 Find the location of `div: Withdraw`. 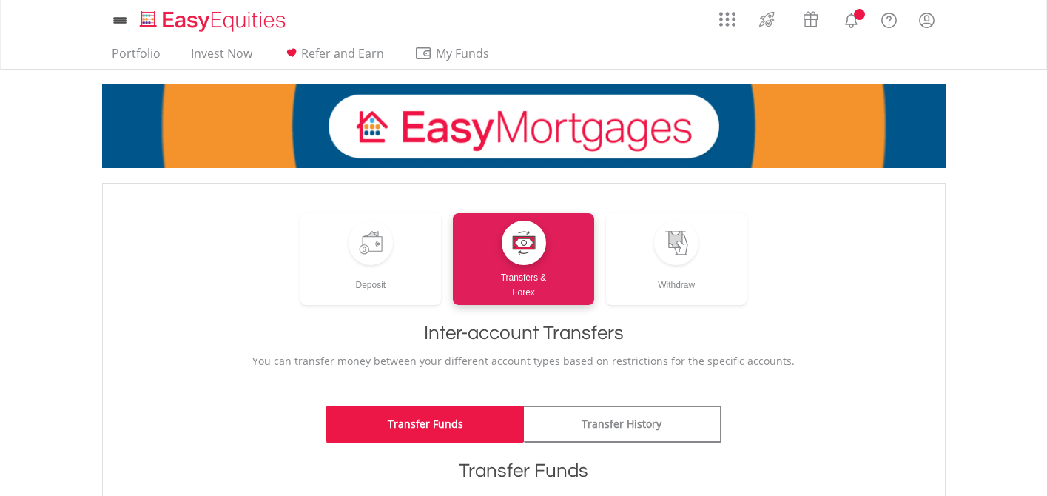

div: Withdraw is located at coordinates (676, 278).